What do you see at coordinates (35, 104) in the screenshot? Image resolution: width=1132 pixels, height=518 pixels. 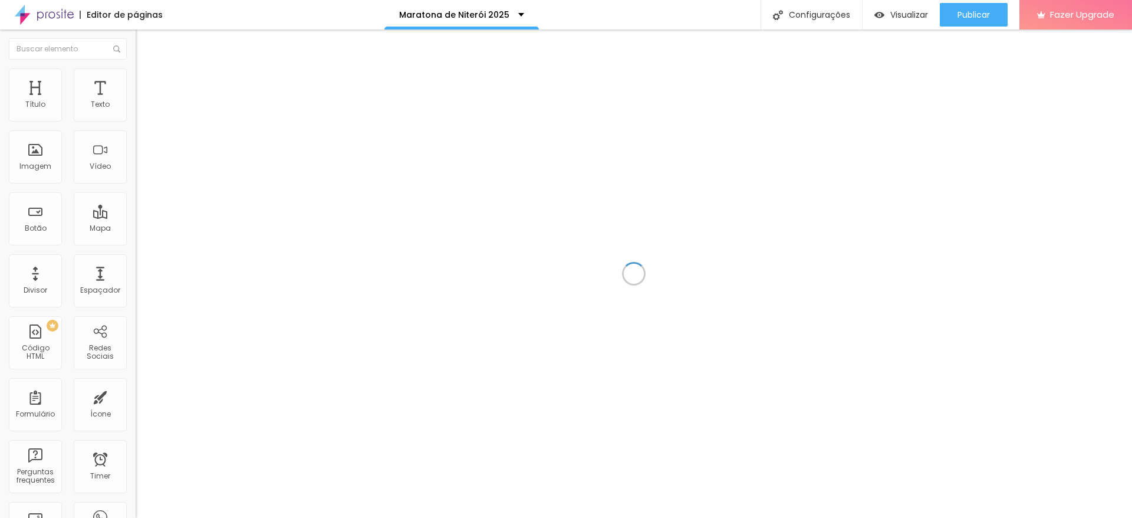 I see `div: Título` at bounding box center [35, 104].